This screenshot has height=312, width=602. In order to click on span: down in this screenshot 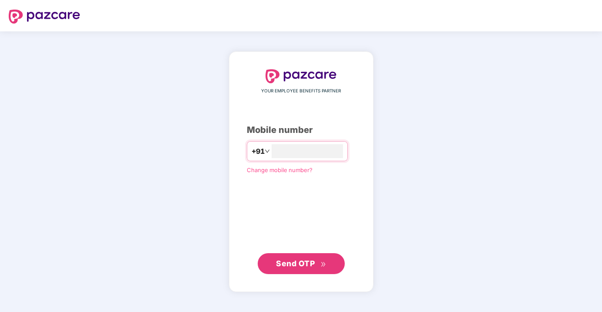, I will do `click(267, 151)`.